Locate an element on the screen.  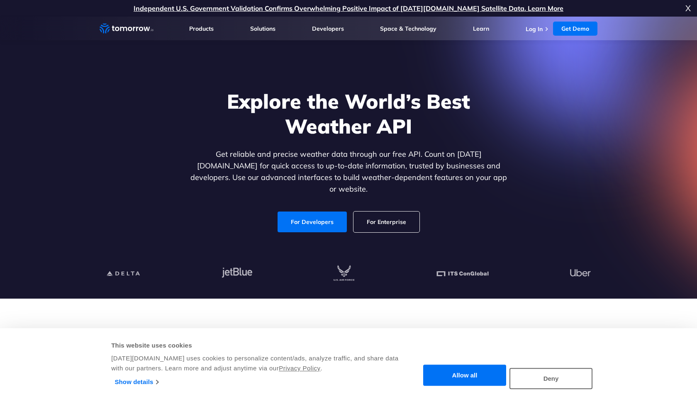
button: Allow all is located at coordinates (465, 376).